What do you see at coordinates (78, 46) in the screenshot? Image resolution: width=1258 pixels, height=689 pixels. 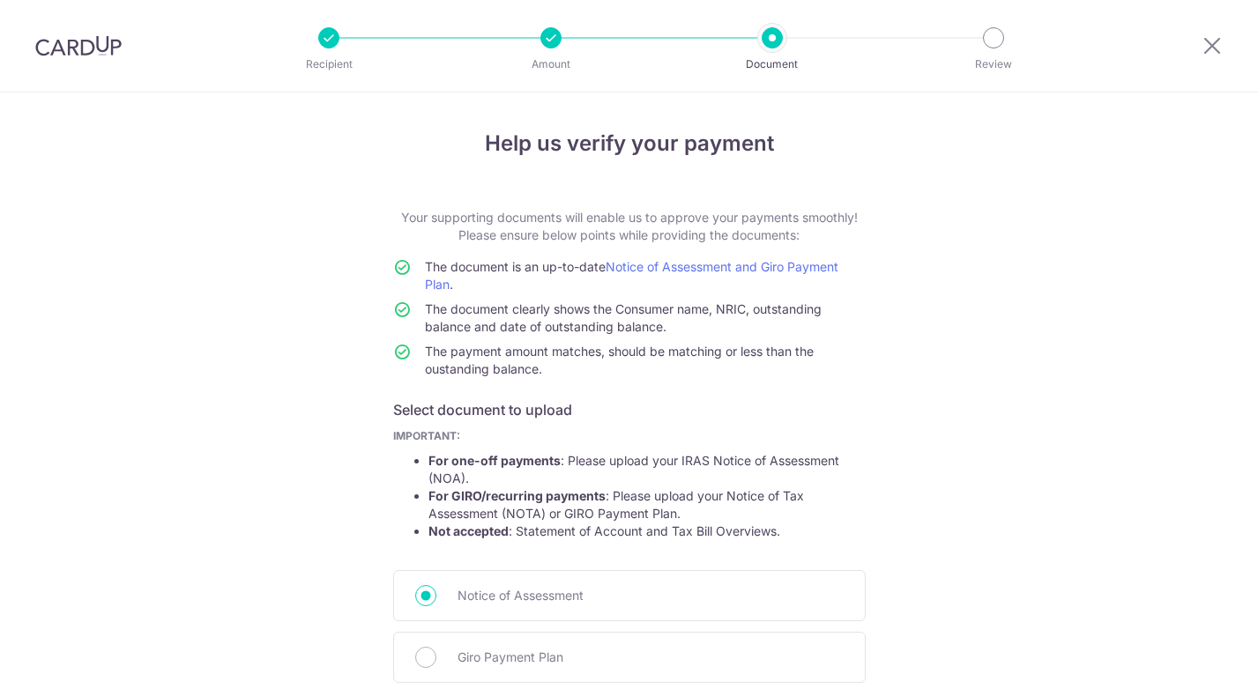 I see `img: CardUp` at bounding box center [78, 46].